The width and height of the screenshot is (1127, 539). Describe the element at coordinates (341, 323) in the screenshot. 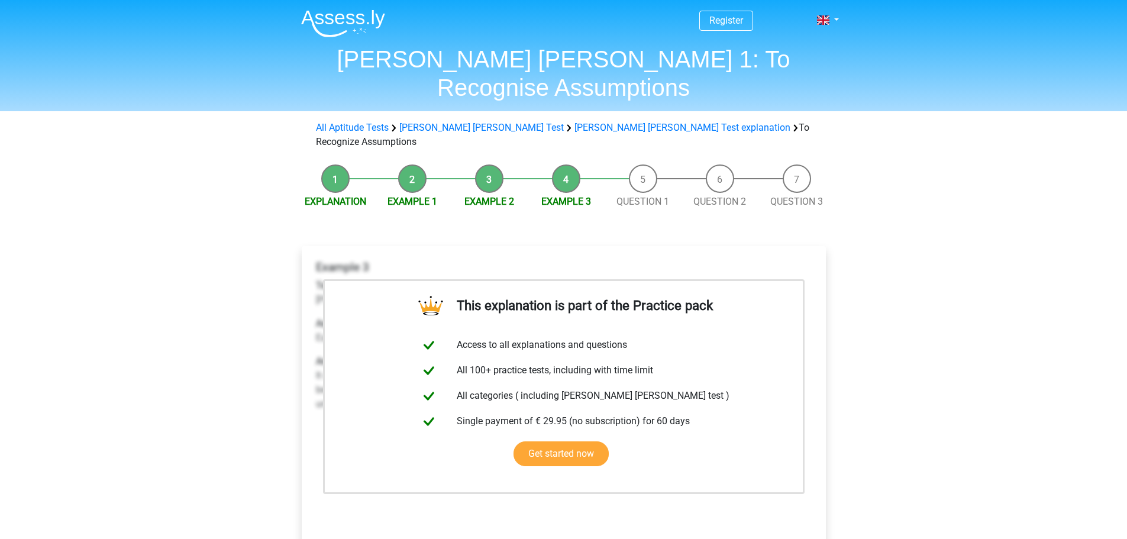

I see `b: Assumption` at that location.